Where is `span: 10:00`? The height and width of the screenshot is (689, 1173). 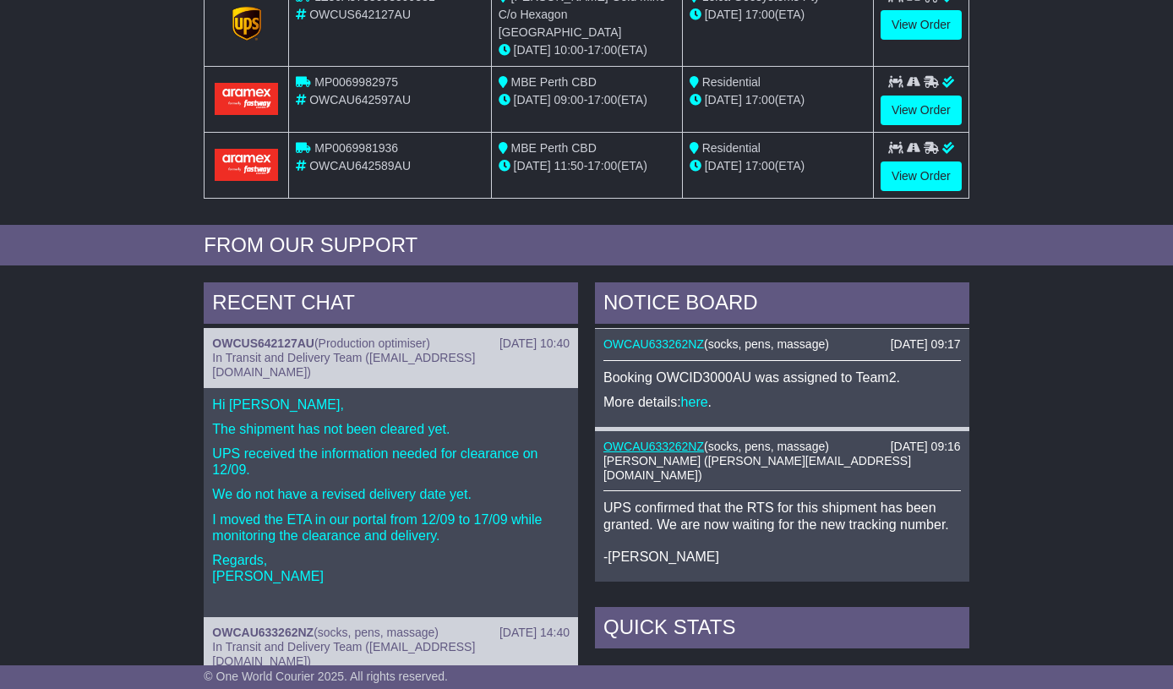
span: 10:00 is located at coordinates (569, 50).